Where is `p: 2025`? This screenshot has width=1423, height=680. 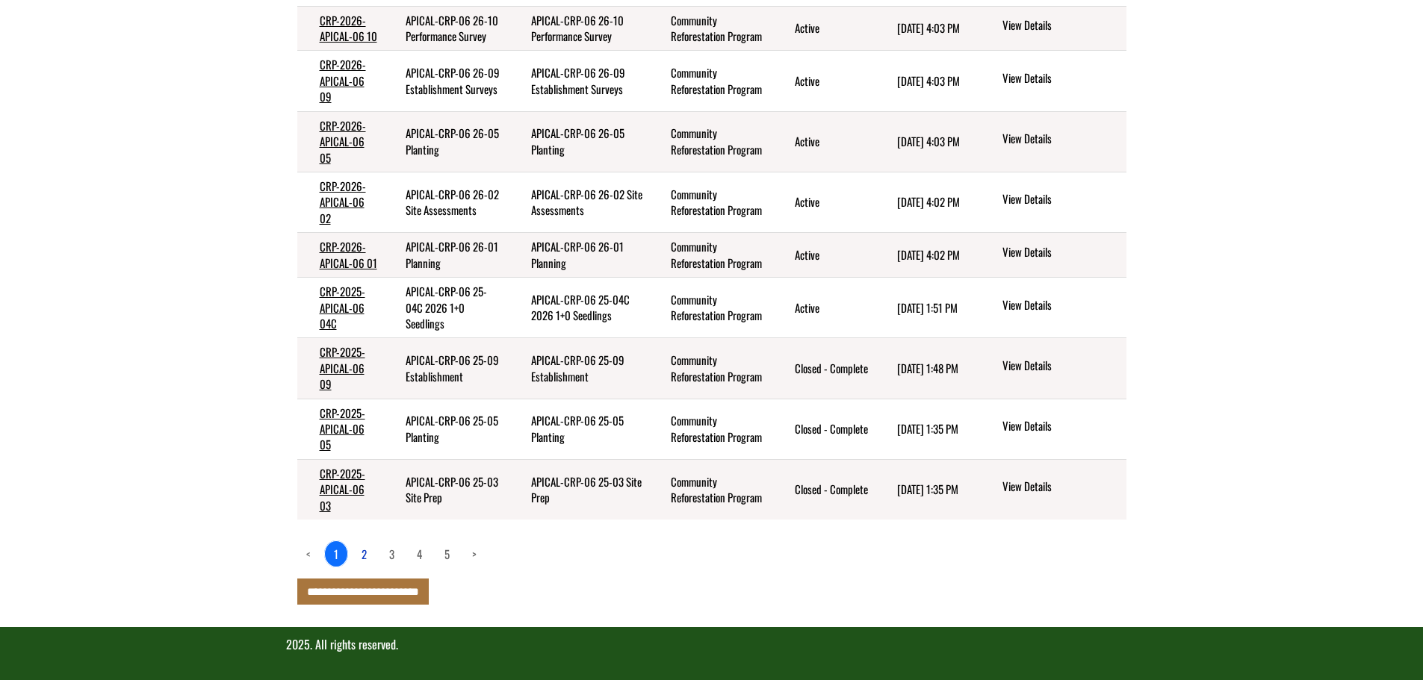 p: 2025 is located at coordinates (712, 645).